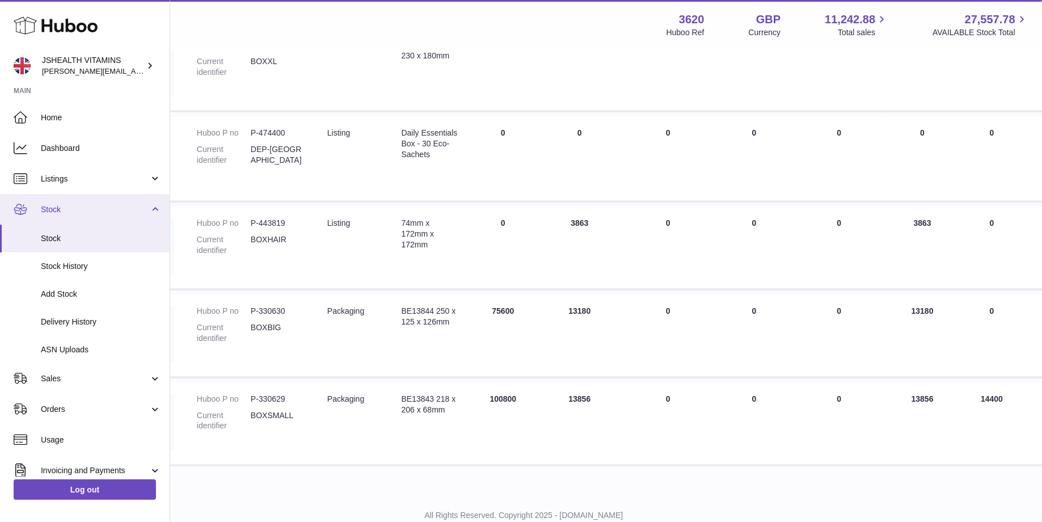  Describe the element at coordinates (93, 66) in the screenshot. I see `div: JSHEALTH VITAMINS` at that location.